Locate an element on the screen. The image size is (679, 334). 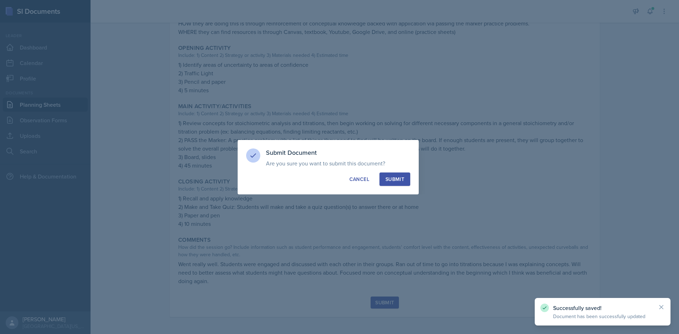
h3: Submit Document is located at coordinates (338, 153).